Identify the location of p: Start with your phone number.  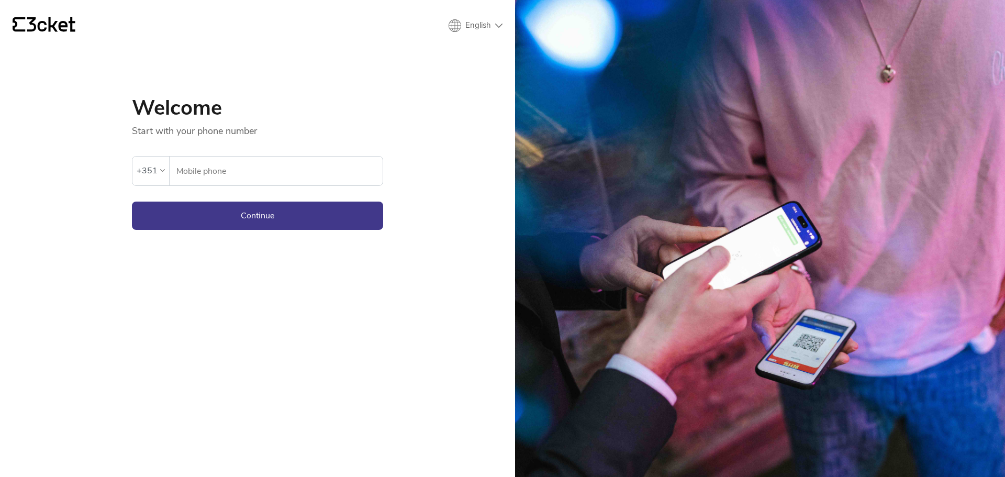
(258, 128).